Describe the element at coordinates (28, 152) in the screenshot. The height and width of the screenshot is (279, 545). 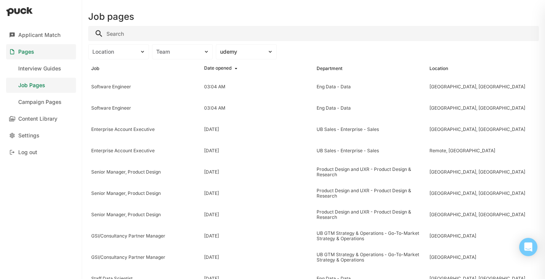
I see `div: Log out` at that location.